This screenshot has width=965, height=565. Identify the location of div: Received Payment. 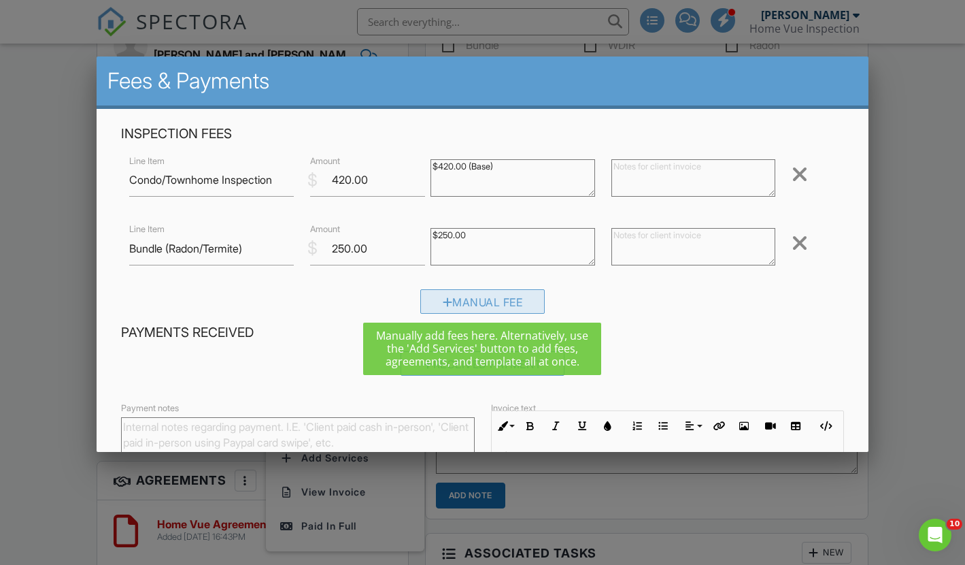
(482, 363).